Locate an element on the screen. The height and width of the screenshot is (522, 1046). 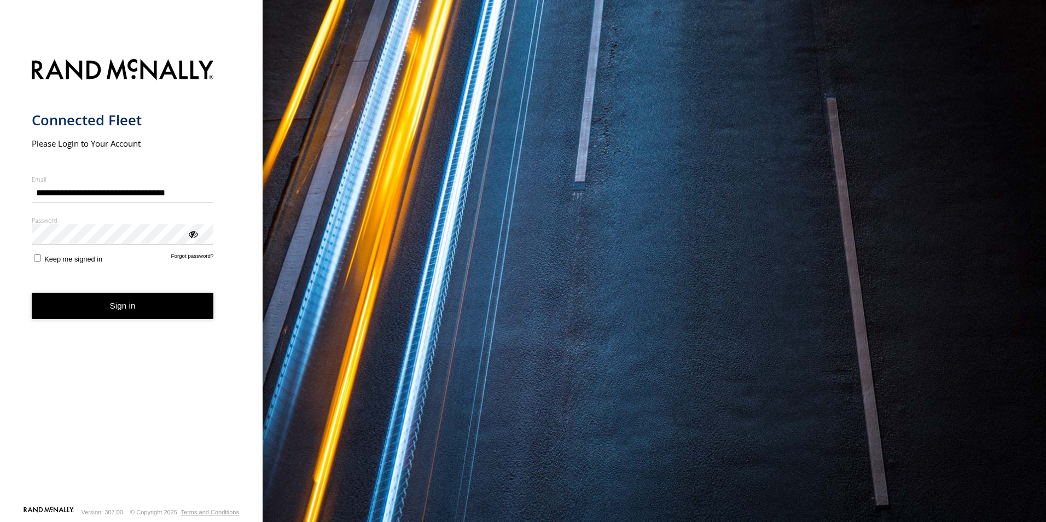
input: Keep me signed in is located at coordinates (37, 258).